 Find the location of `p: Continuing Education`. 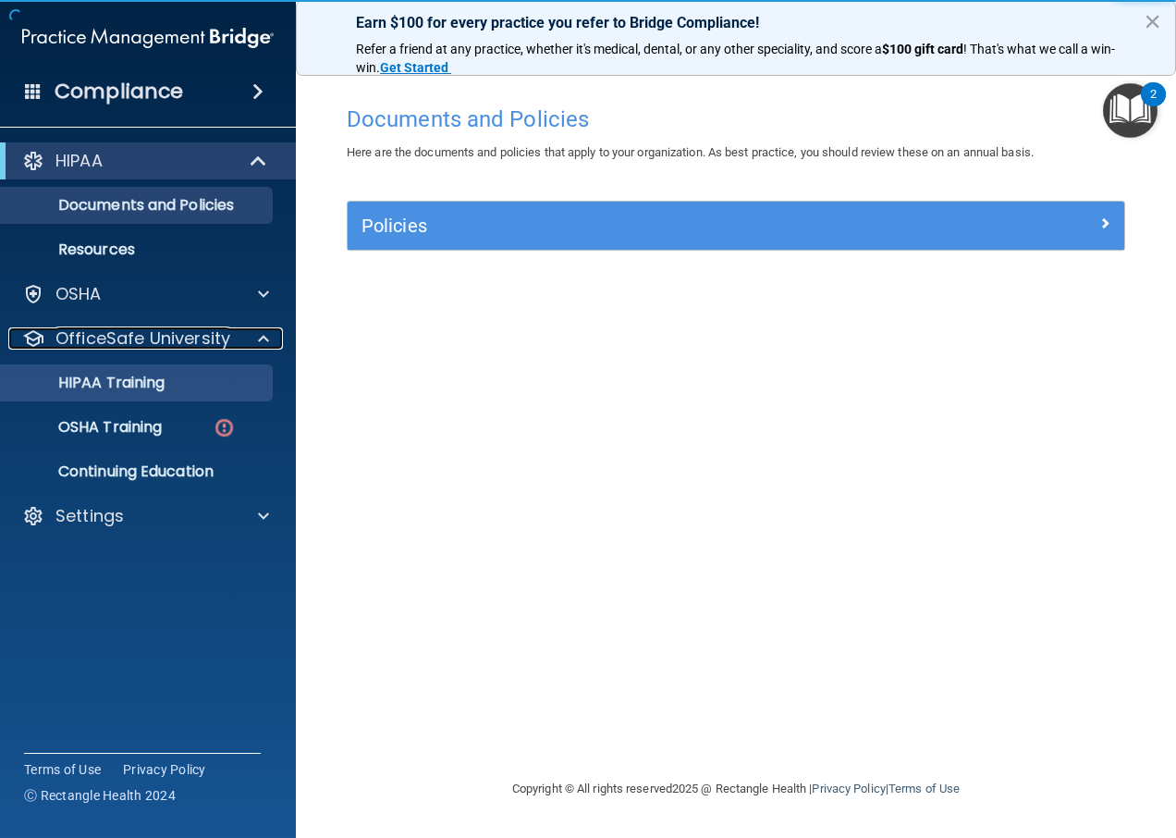

p: Continuing Education is located at coordinates (138, 472).